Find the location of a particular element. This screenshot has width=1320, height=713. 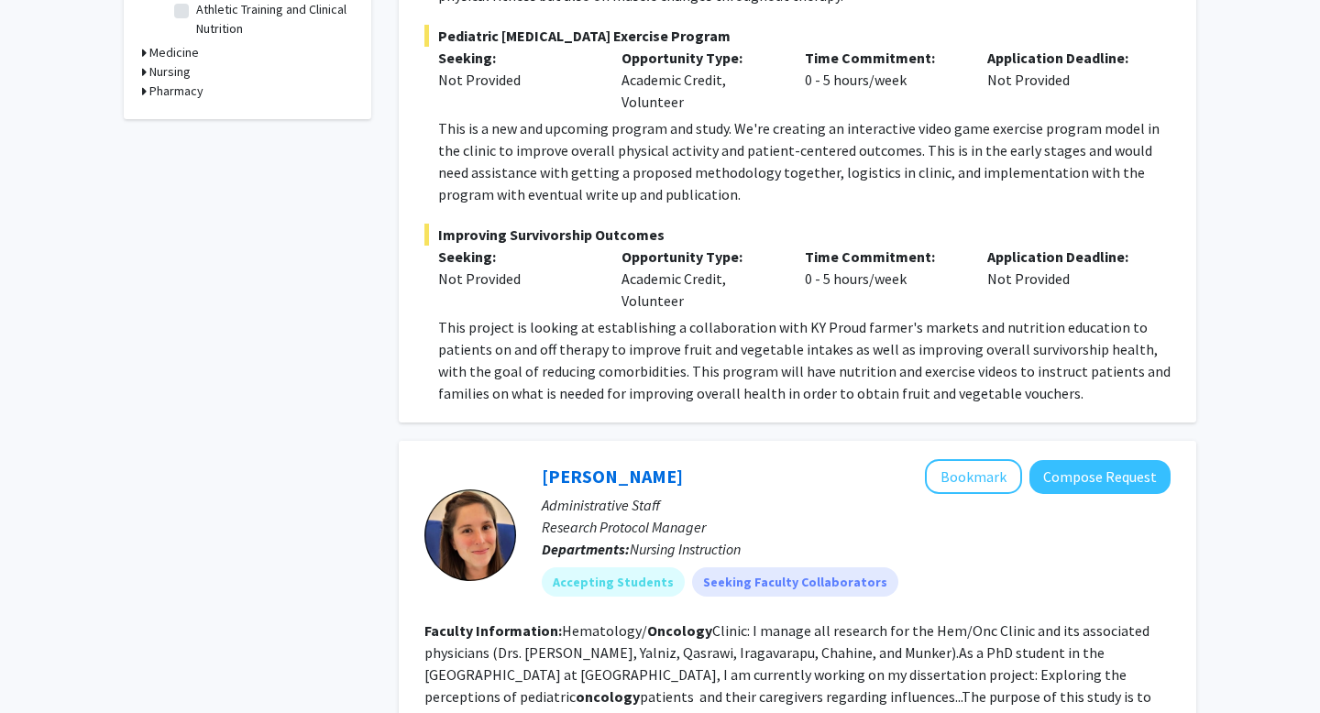

span: Nursing Instruction is located at coordinates (685, 549).